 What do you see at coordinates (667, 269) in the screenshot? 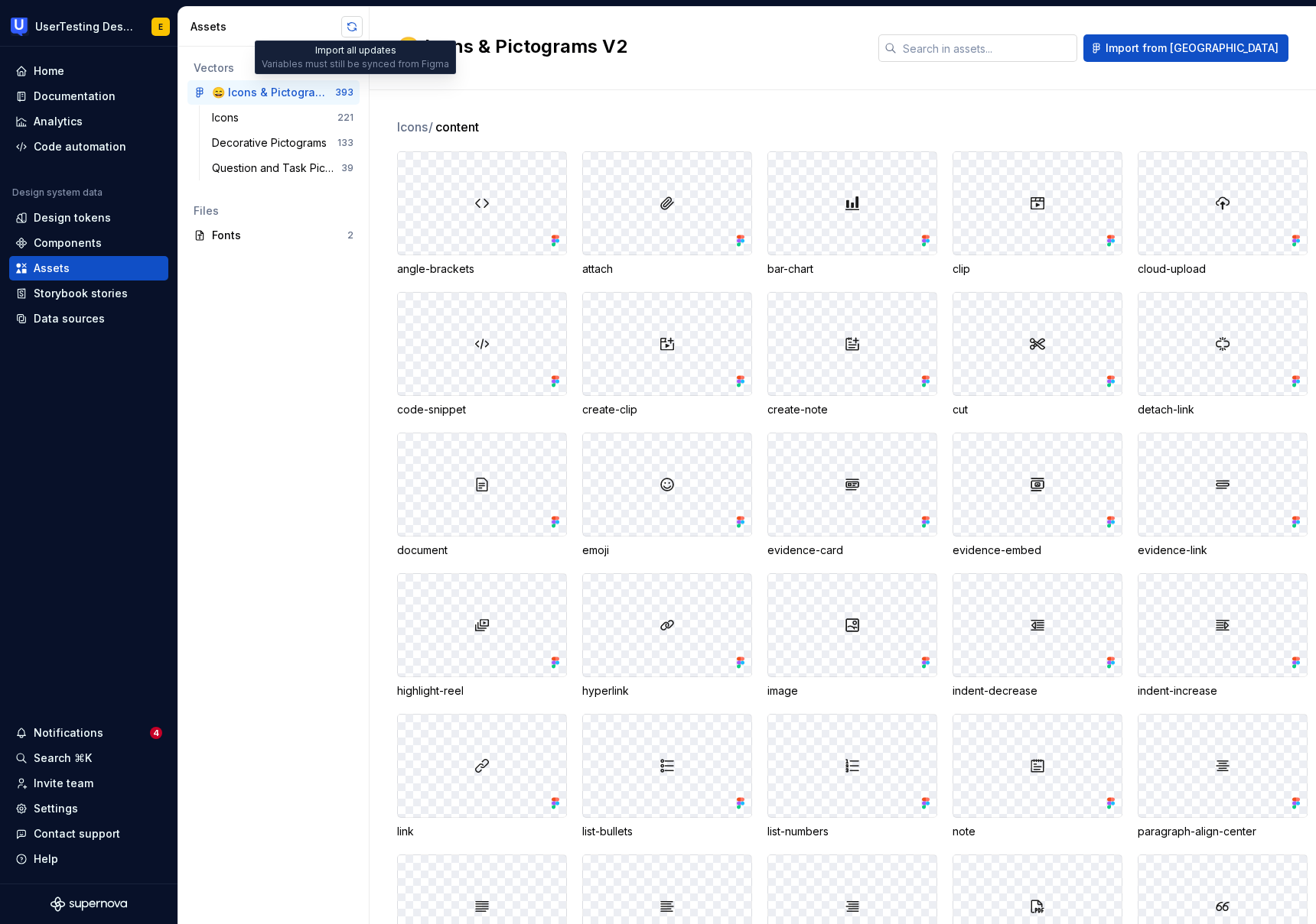
I see `div: attach` at bounding box center [667, 269].